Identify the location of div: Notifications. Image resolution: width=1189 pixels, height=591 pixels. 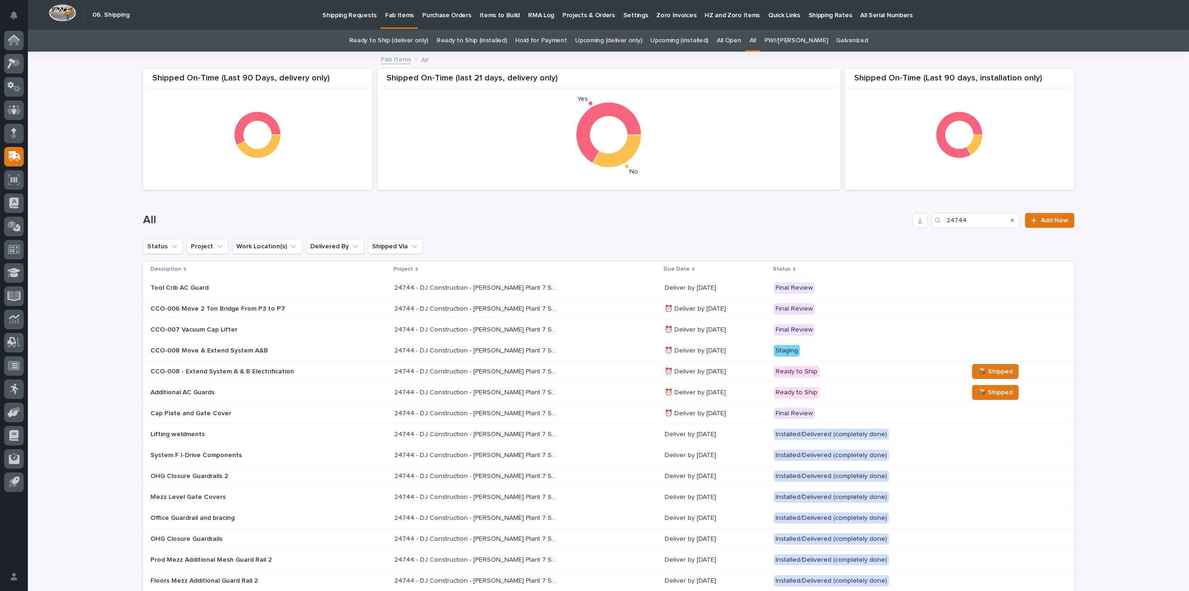
(18, 19).